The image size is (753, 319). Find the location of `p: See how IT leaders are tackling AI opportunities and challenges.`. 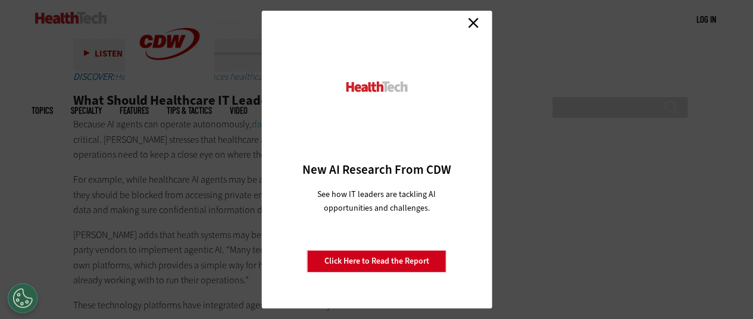

p: See how IT leaders are tackling AI opportunities and challenges. is located at coordinates (376, 201).